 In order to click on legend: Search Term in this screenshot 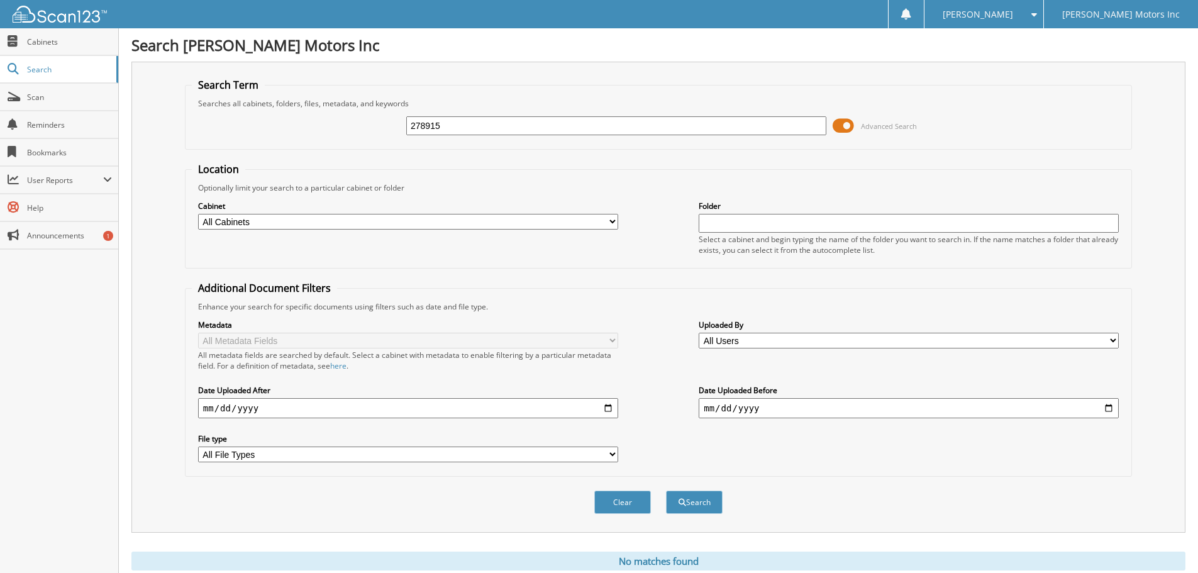, I will do `click(228, 85)`.